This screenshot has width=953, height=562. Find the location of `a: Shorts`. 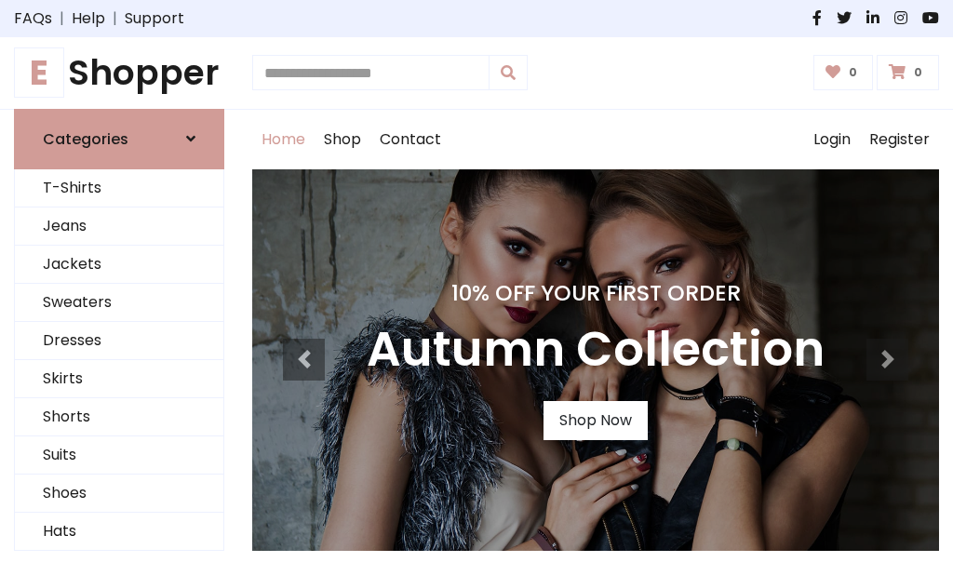

a: Shorts is located at coordinates (119, 417).